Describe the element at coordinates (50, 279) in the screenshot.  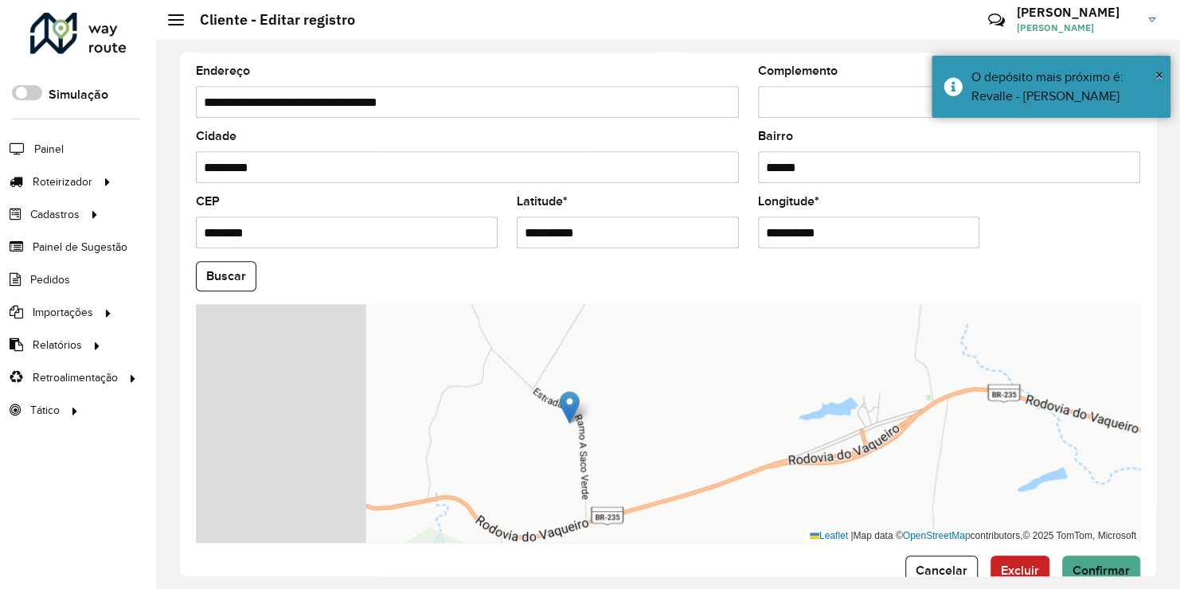
I see `span: Pedidos` at that location.